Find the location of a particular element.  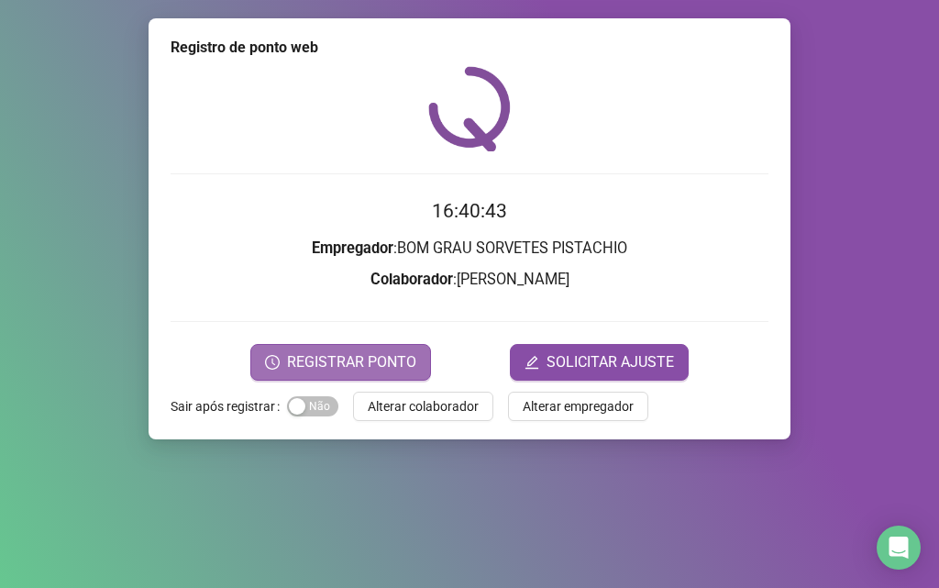

span: edit is located at coordinates (532, 362).